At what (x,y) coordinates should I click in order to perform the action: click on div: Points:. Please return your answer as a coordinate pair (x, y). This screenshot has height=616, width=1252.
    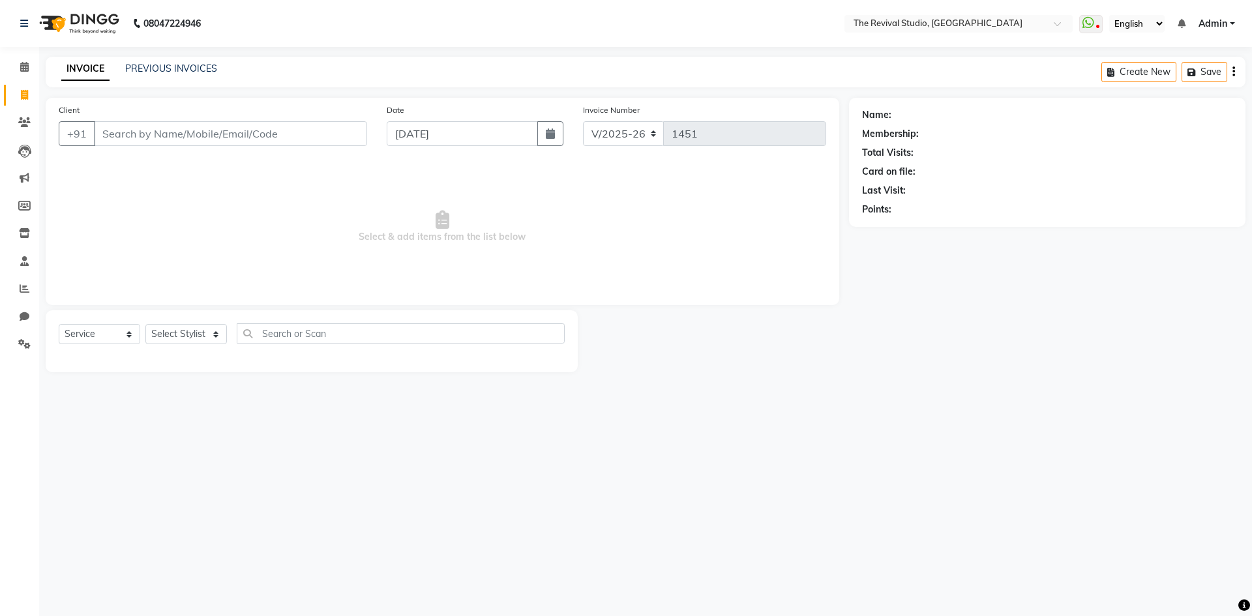
    Looking at the image, I should click on (877, 209).